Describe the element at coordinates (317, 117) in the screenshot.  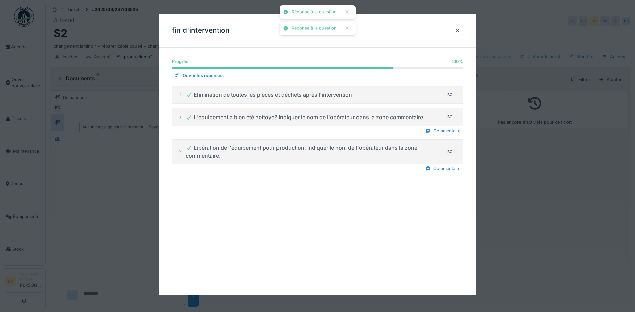
I see `summary: L'équipement a bien été nettoyé? Indiquer le nom de l'opérateur dans la zone commentaireBC` at that location.